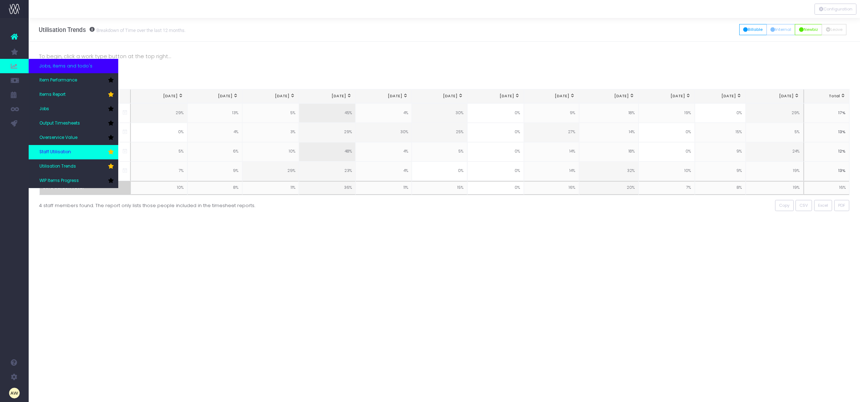  Describe the element at coordinates (445, 78) in the screenshot. I see `h3: Heatmap` at that location.